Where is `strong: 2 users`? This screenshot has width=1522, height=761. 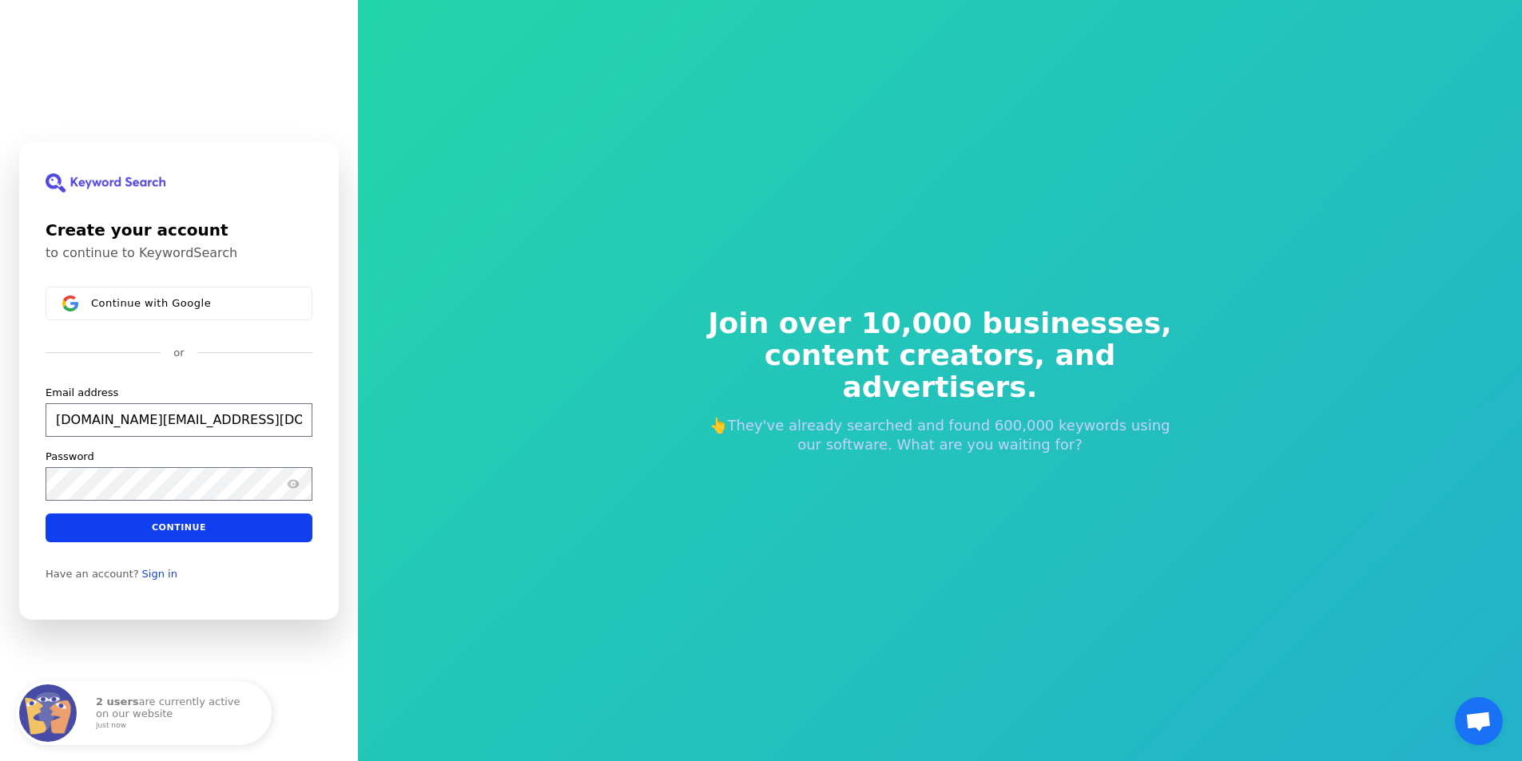 strong: 2 users is located at coordinates (117, 701).